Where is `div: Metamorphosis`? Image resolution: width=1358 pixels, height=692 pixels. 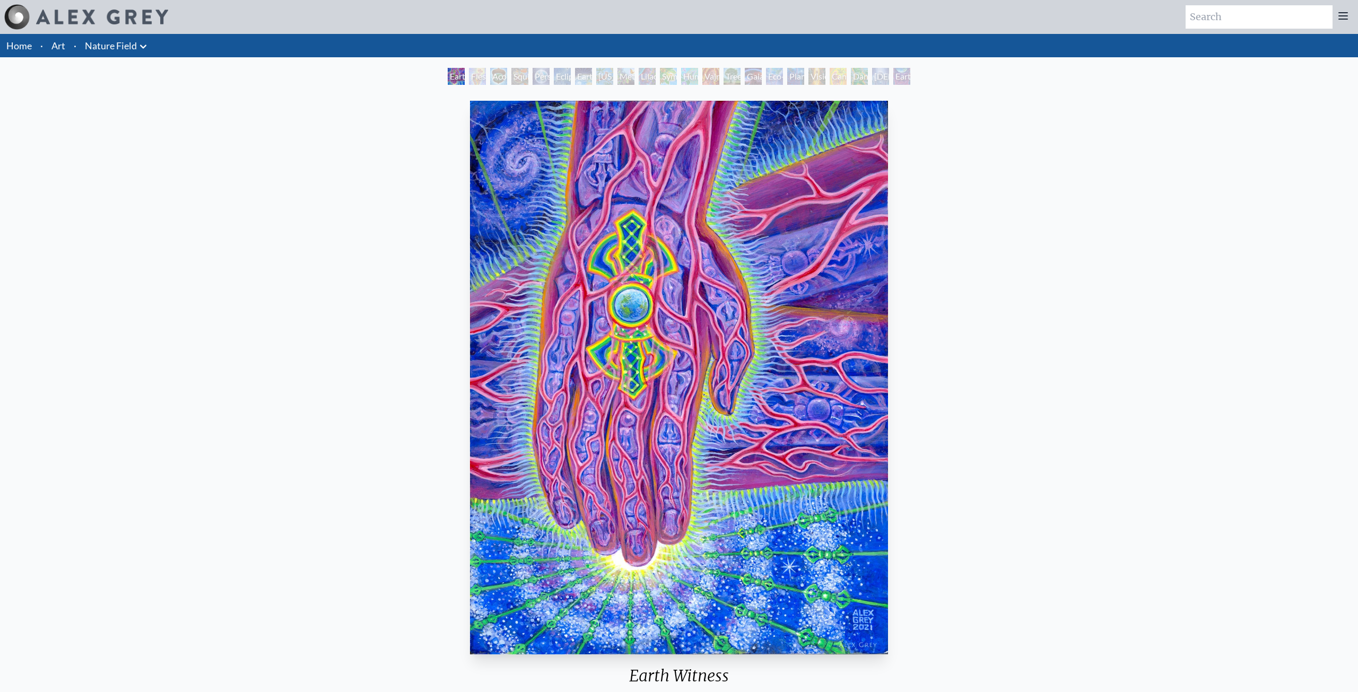 div: Metamorphosis is located at coordinates (626, 76).